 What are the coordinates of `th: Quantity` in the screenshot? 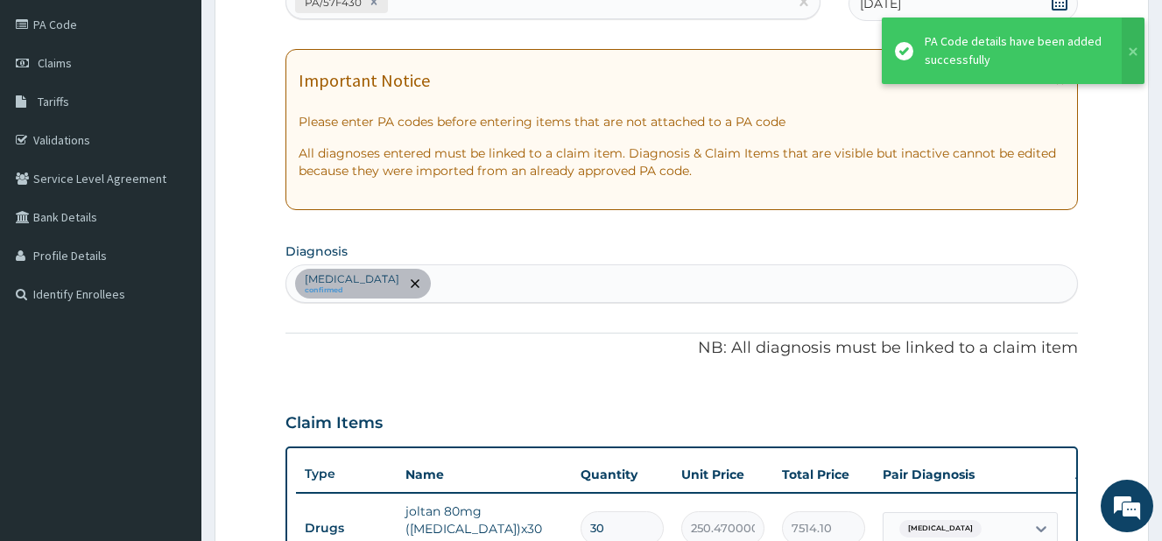 It's located at (622, 475).